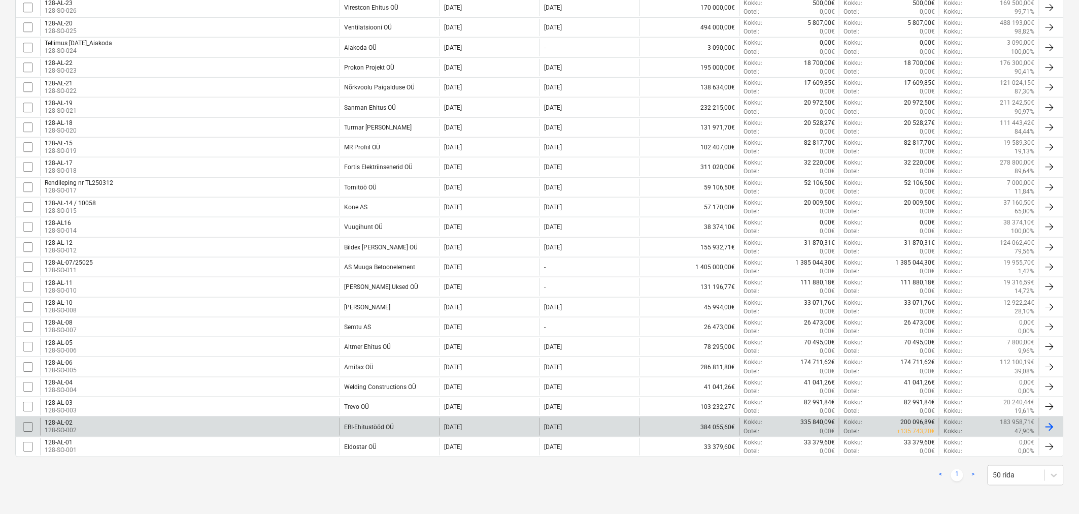 This screenshot has height=514, width=1079. Describe the element at coordinates (60, 111) in the screenshot. I see `p: 128-SO-021` at that location.